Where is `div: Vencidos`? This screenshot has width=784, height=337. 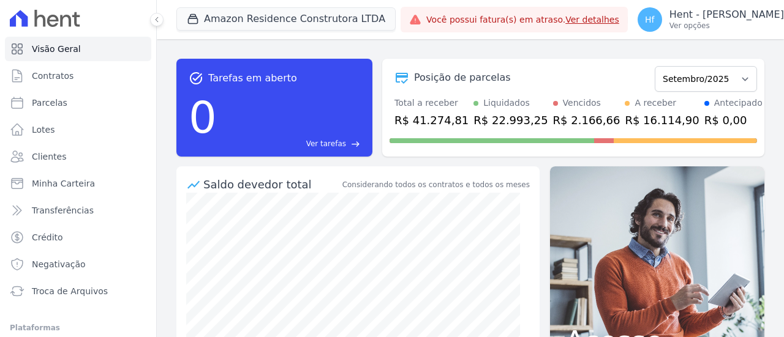 div: Vencidos is located at coordinates (582, 103).